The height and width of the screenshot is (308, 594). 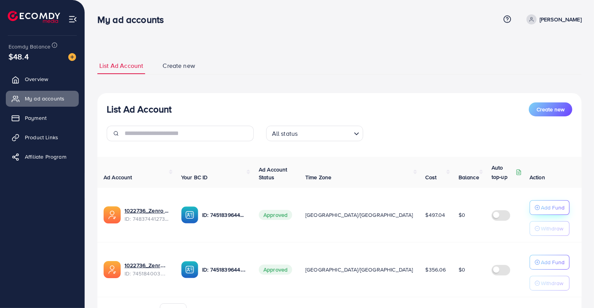 I want to click on a: Affiliate Program, so click(x=42, y=157).